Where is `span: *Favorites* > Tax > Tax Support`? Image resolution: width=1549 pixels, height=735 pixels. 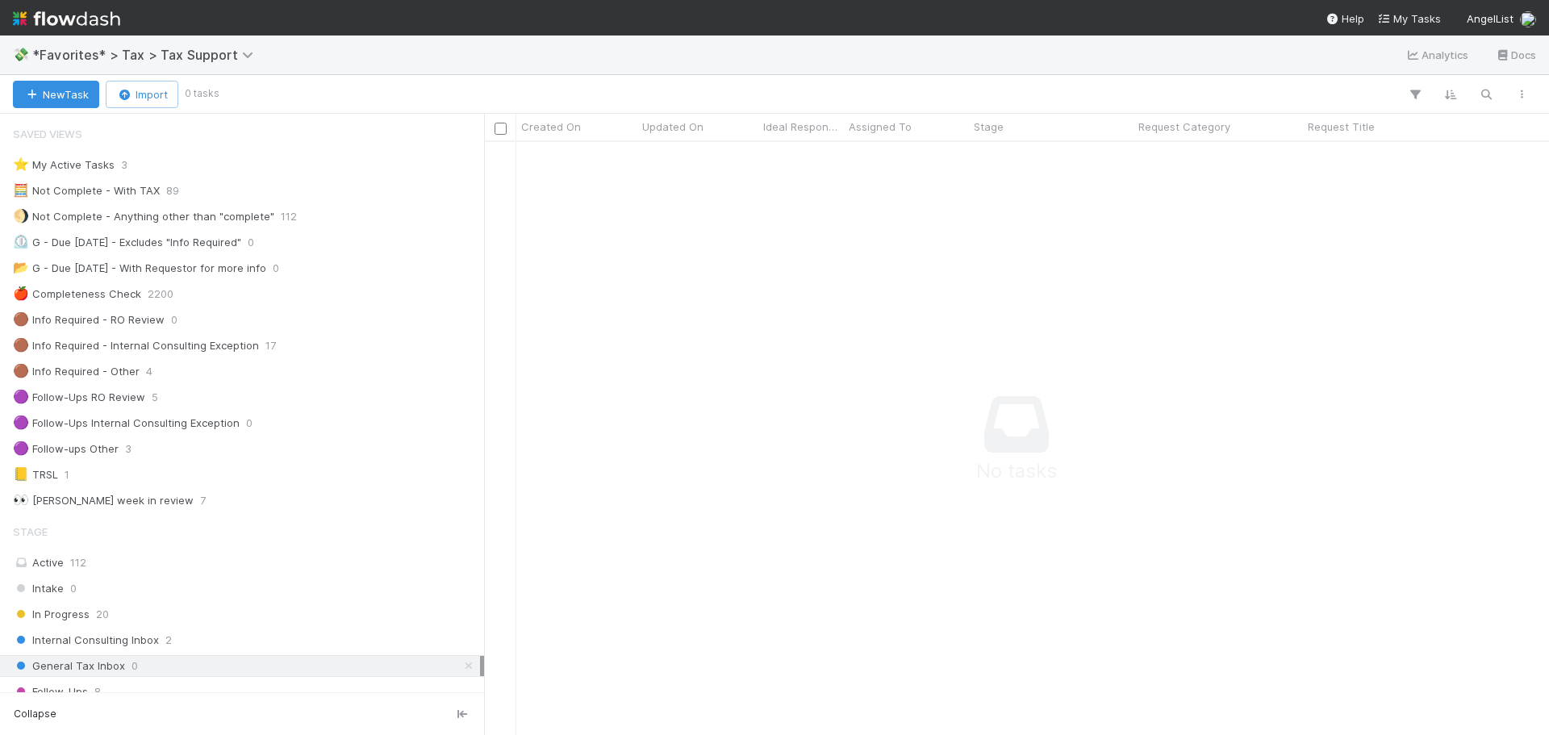
span: *Favorites* > Tax > Tax Support is located at coordinates (147, 55).